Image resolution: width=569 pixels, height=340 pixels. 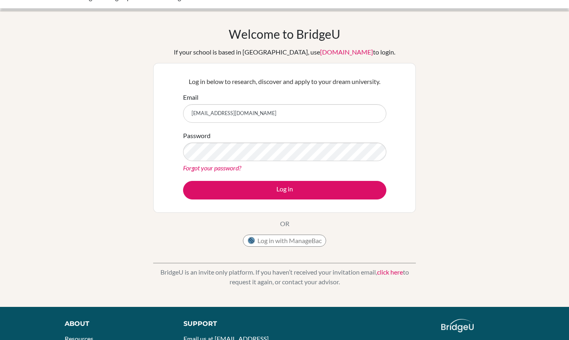 What do you see at coordinates (115, 324) in the screenshot?
I see `div: About` at bounding box center [115, 324].